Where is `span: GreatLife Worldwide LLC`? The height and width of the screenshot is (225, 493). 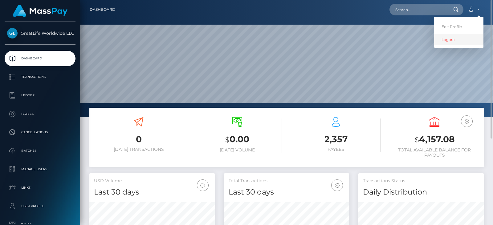 span: GreatLife Worldwide LLC is located at coordinates (40, 33).